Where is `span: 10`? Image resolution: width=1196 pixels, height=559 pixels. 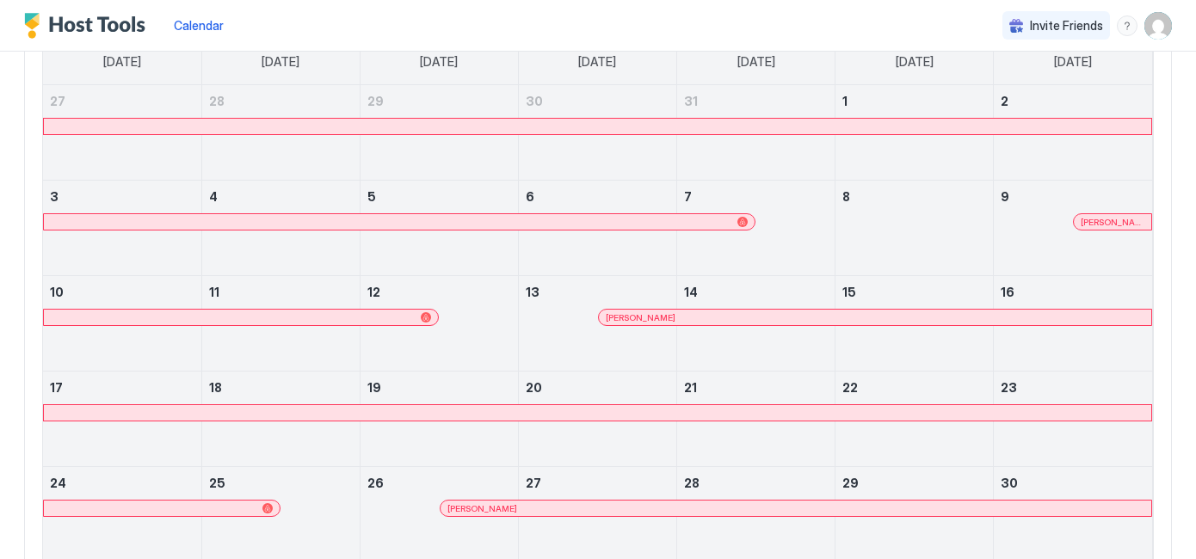
span: 10 is located at coordinates (57, 292).